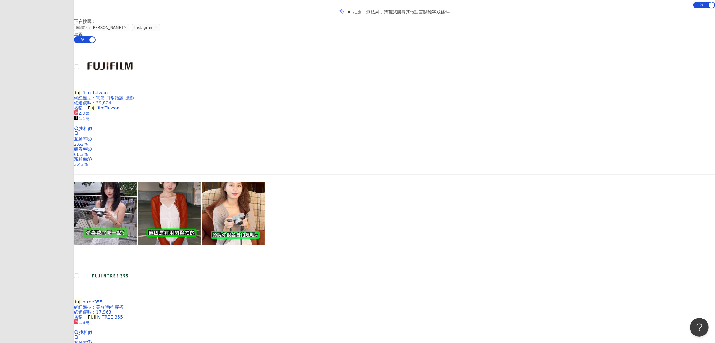 The height and width of the screenshot is (343, 715). What do you see at coordinates (82, 119) in the screenshot?
I see `span: 1.1萬` at bounding box center [82, 119].